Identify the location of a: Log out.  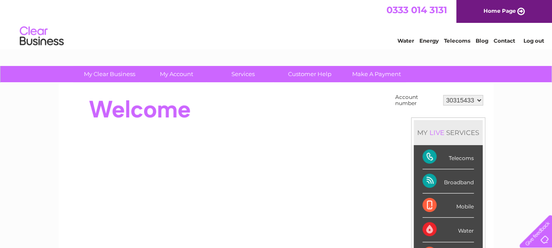
(533, 40).